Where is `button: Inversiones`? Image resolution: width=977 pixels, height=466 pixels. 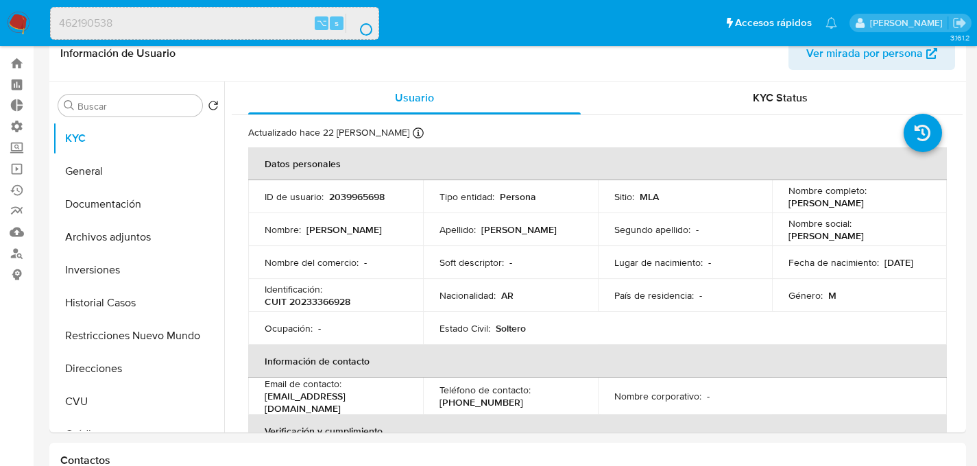 button: Inversiones is located at coordinates (139, 270).